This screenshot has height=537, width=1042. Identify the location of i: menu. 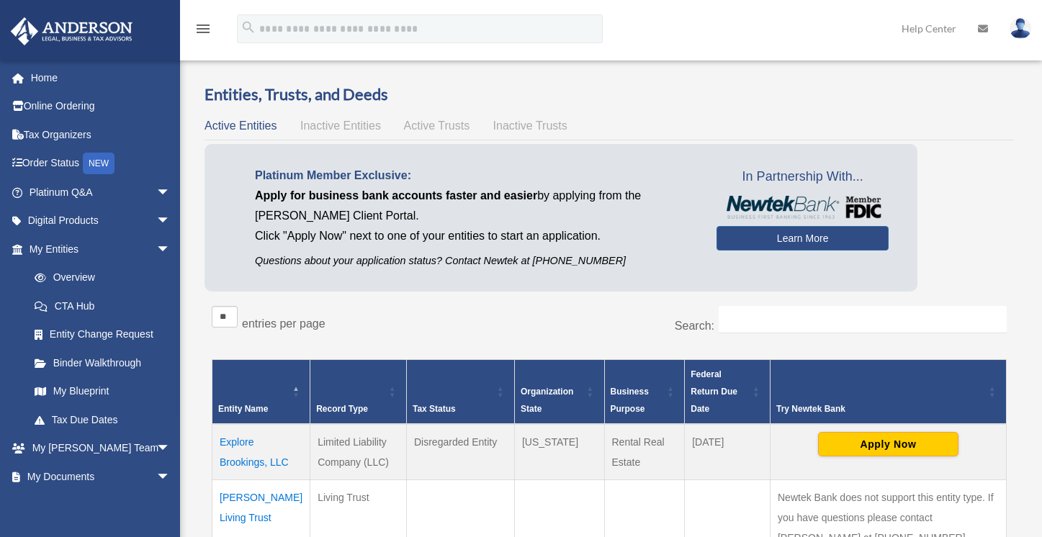
(203, 29).